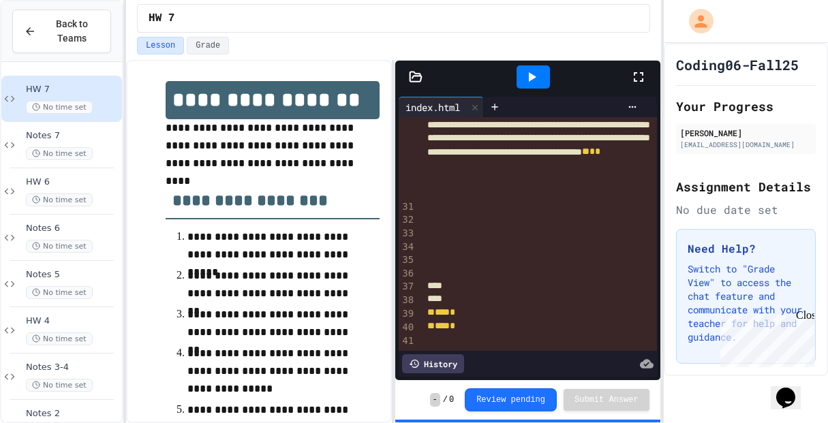 The image size is (828, 423). I want to click on div: 41, so click(407, 342).